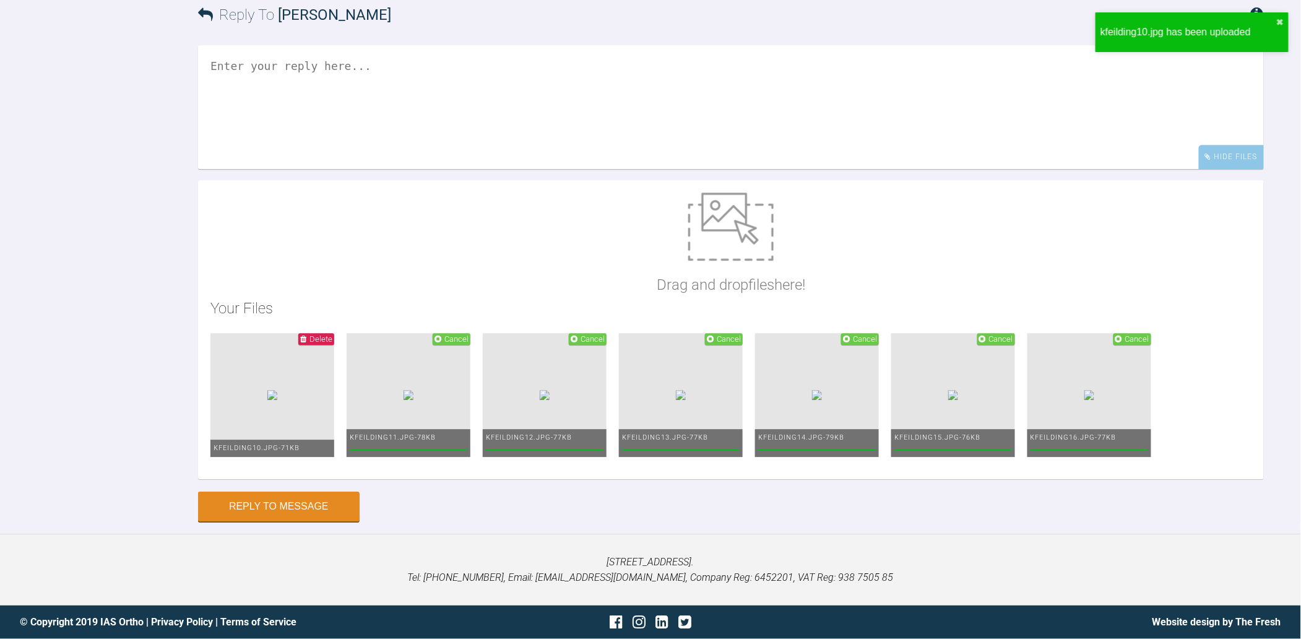  Describe the element at coordinates (321, 338) in the screenshot. I see `span: Delete` at that location.